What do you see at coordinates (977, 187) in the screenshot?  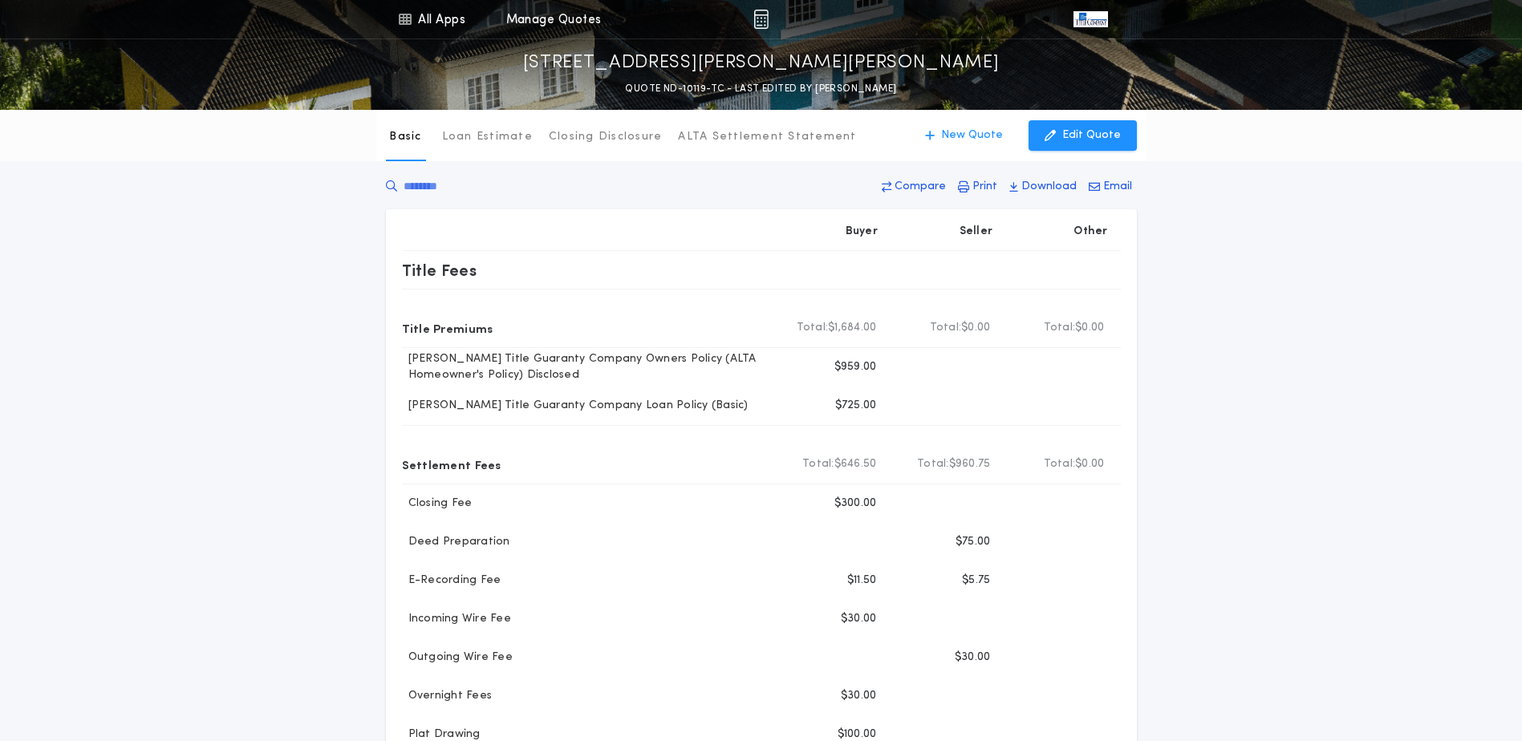 I see `button: Print` at bounding box center [977, 187].